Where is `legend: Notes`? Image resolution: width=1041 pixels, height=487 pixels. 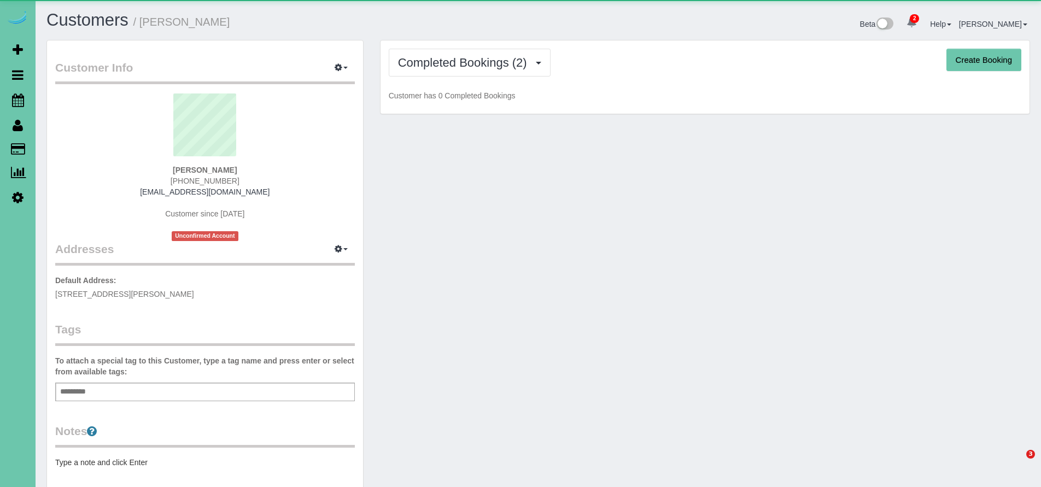 legend: Notes is located at coordinates (205, 435).